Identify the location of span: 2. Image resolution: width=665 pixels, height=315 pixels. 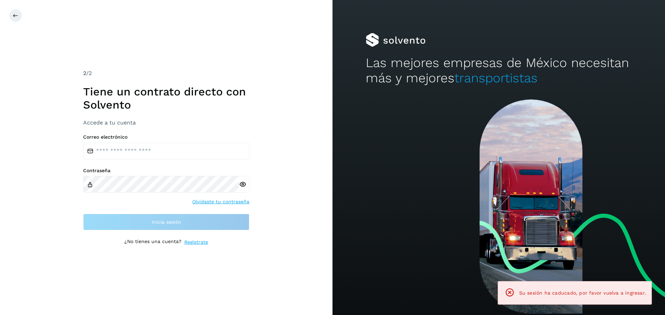
(84, 73).